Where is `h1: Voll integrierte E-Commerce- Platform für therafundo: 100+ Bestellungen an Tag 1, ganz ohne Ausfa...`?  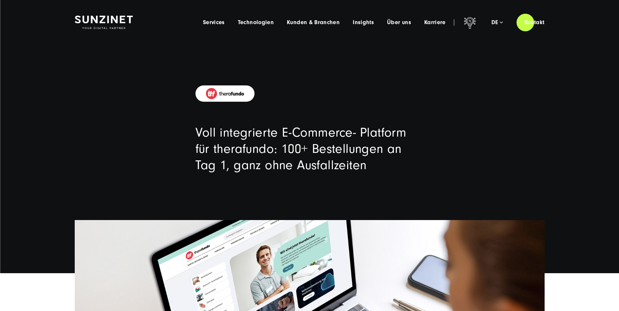 h1: Voll integrierte E-Commerce- Platform für therafundo: 100+ Bestellungen an Tag 1, ganz ohne Ausfa... is located at coordinates (309, 149).